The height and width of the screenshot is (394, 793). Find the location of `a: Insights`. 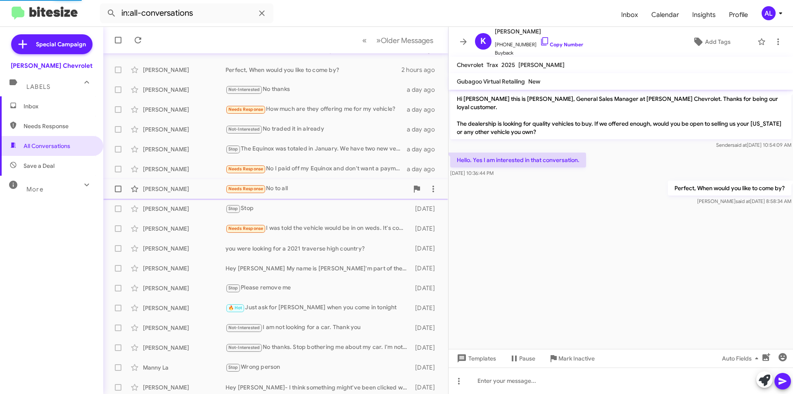

a: Insights is located at coordinates (704, 15).